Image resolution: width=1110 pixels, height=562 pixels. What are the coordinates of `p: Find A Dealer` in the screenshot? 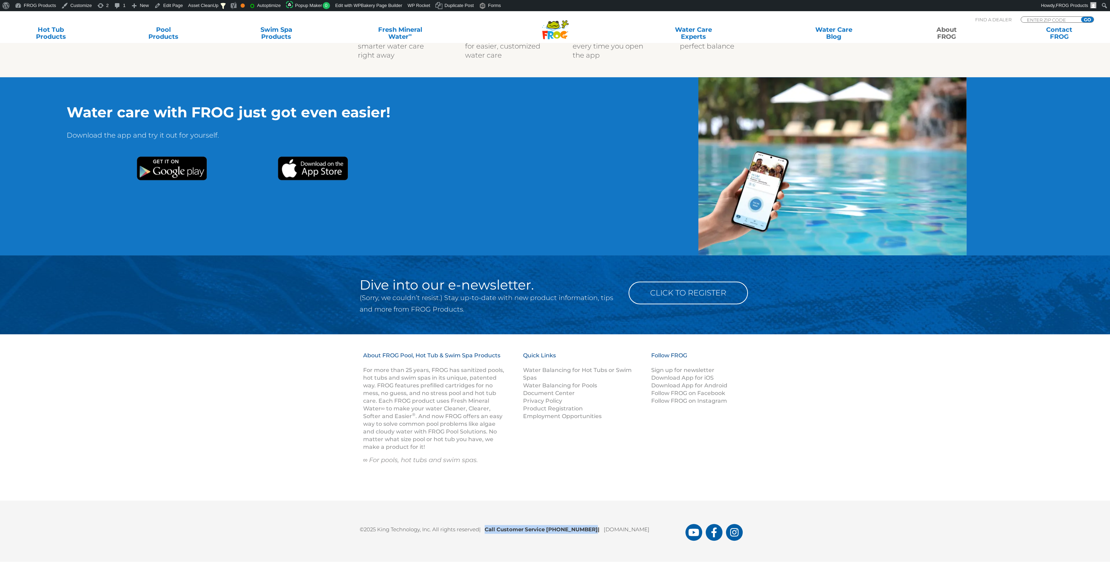 It's located at (993, 20).